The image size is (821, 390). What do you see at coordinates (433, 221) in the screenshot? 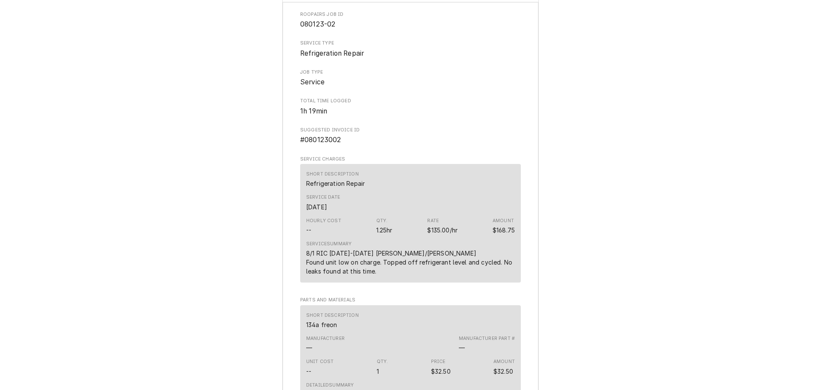
I see `div: Rate` at bounding box center [433, 221].